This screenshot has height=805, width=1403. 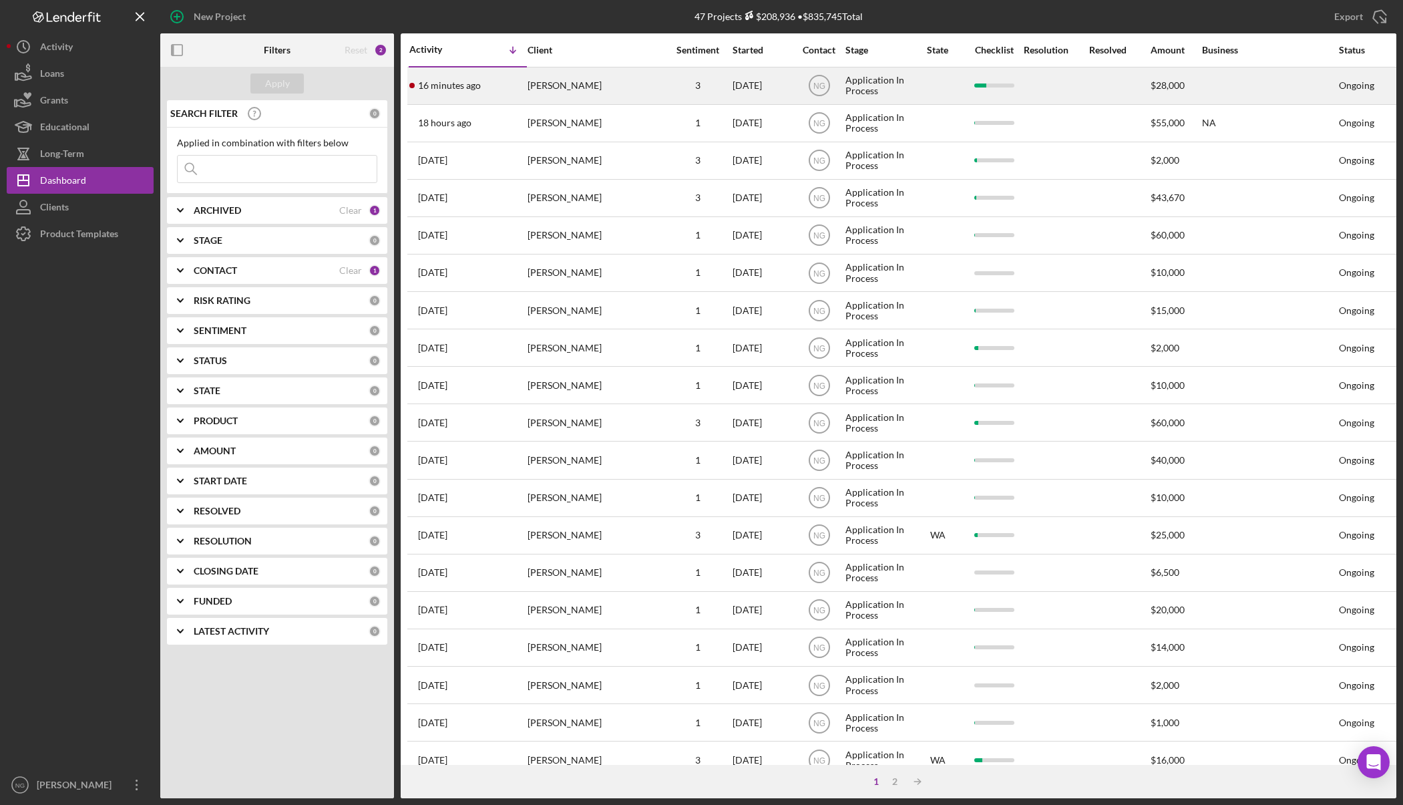 What do you see at coordinates (1168, 385) in the screenshot?
I see `span: $10,000` at bounding box center [1168, 385].